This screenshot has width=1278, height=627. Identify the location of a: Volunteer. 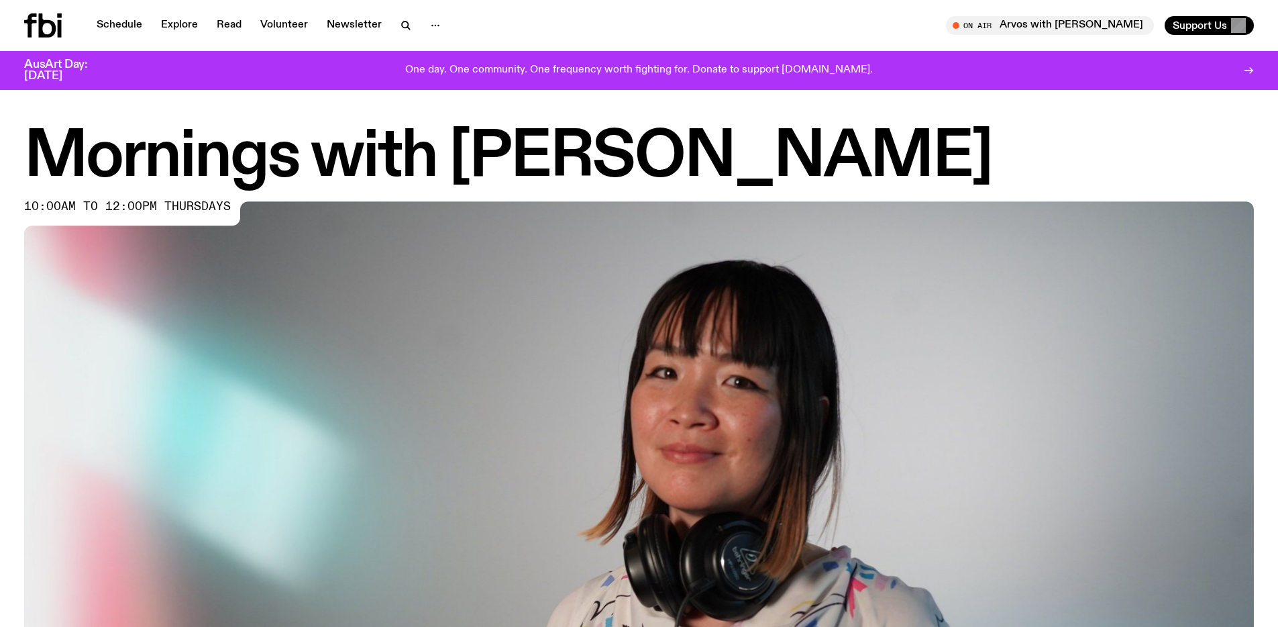
(284, 26).